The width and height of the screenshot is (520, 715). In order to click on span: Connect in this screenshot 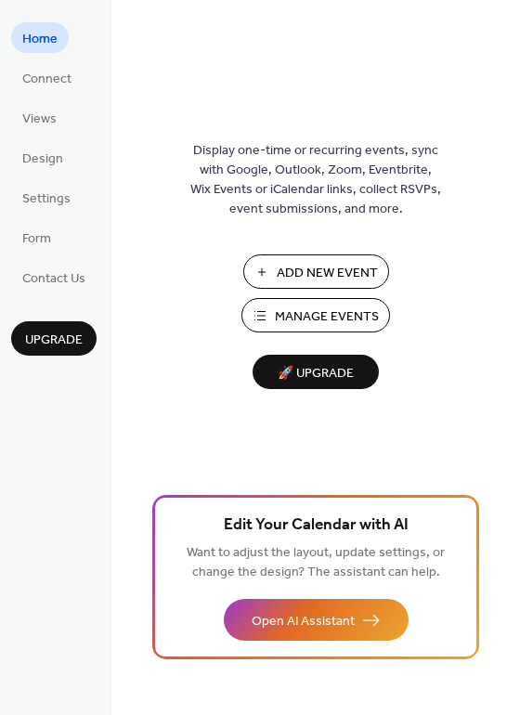, I will do `click(46, 79)`.